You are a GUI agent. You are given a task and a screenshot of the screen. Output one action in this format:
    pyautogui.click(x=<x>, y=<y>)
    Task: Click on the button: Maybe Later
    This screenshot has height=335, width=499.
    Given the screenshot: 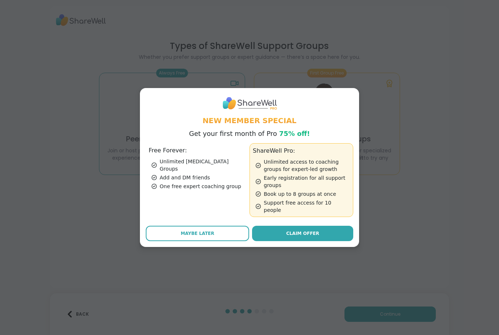 What is the action you would take?
    pyautogui.click(x=197, y=233)
    